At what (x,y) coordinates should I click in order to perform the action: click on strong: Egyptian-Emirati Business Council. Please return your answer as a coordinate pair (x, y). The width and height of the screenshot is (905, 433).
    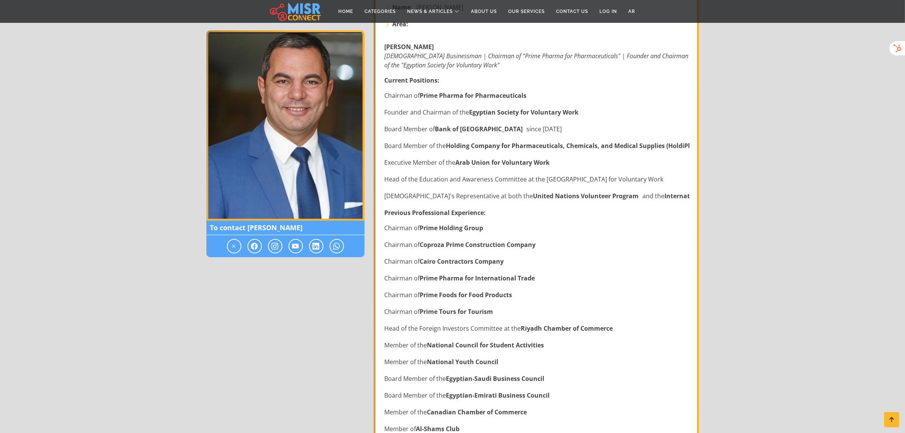
    Looking at the image, I should click on (498, 395).